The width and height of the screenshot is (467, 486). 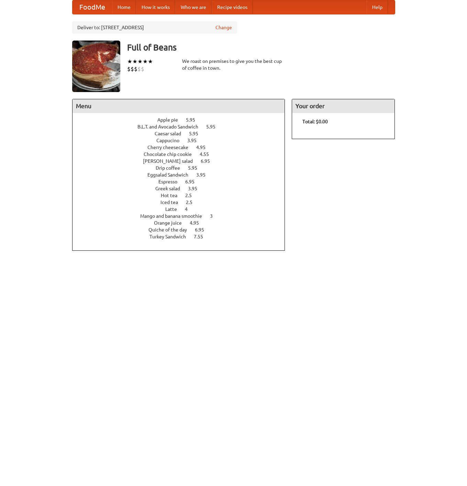 What do you see at coordinates (183, 147) in the screenshot?
I see `a: Cherry cheesecake 4.95` at bounding box center [183, 147].